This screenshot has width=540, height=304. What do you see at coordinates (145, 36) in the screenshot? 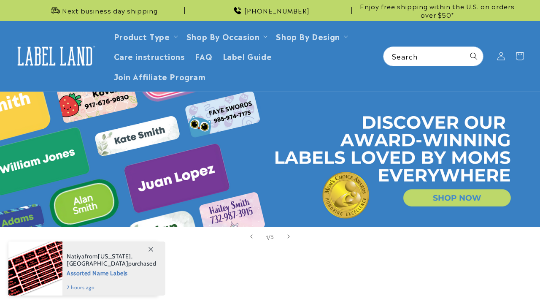
I see `summary: Product Type` at bounding box center [145, 36].